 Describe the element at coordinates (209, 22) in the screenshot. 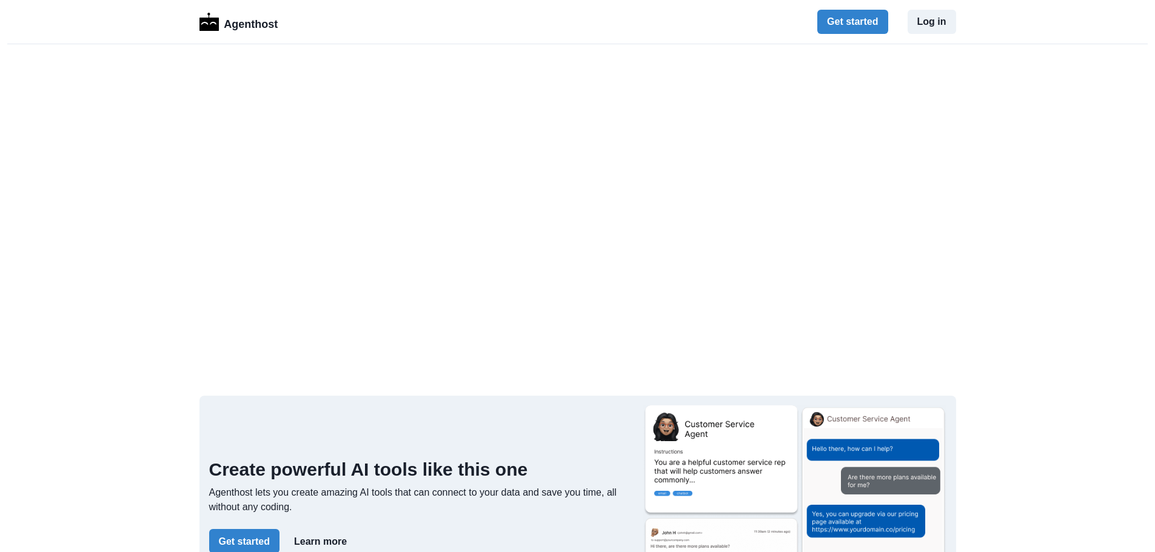

I see `img: Logo` at that location.